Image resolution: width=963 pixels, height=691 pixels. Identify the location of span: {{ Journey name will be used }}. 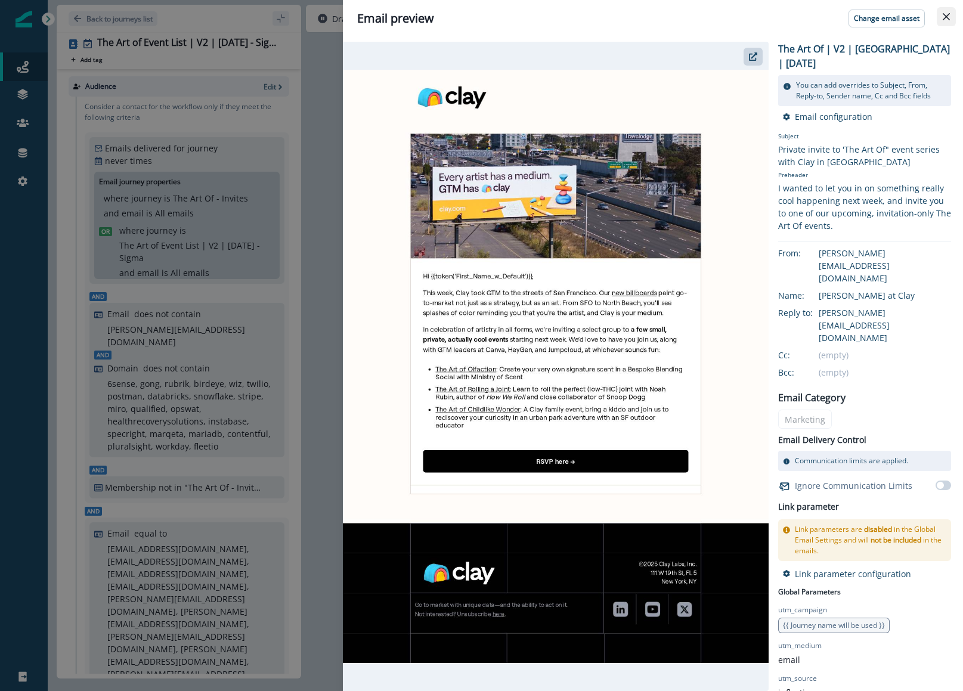
(834, 625).